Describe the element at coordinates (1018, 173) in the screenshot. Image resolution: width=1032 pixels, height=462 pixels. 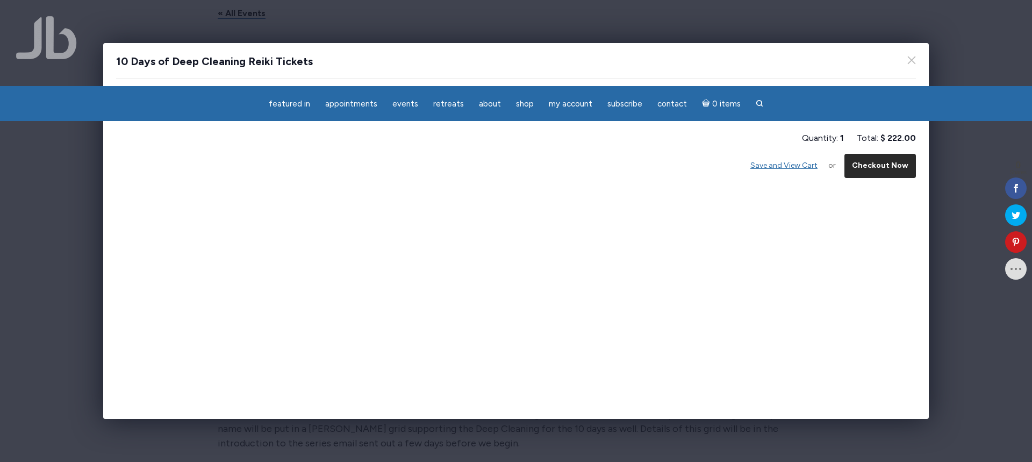
I see `span: Shares` at that location.